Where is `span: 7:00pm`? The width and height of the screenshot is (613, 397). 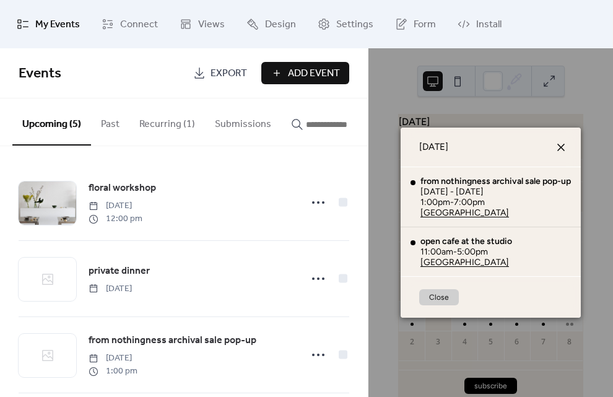 span: 7:00pm is located at coordinates (469, 202).